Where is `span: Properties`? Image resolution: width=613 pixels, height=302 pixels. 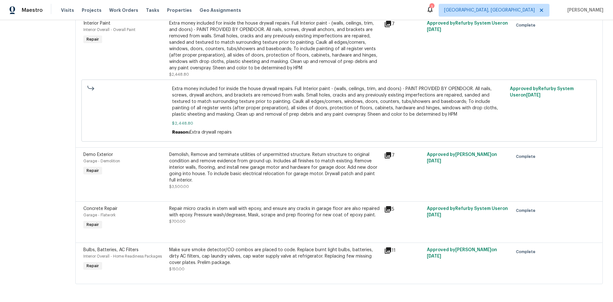 span: Properties is located at coordinates (179, 10).